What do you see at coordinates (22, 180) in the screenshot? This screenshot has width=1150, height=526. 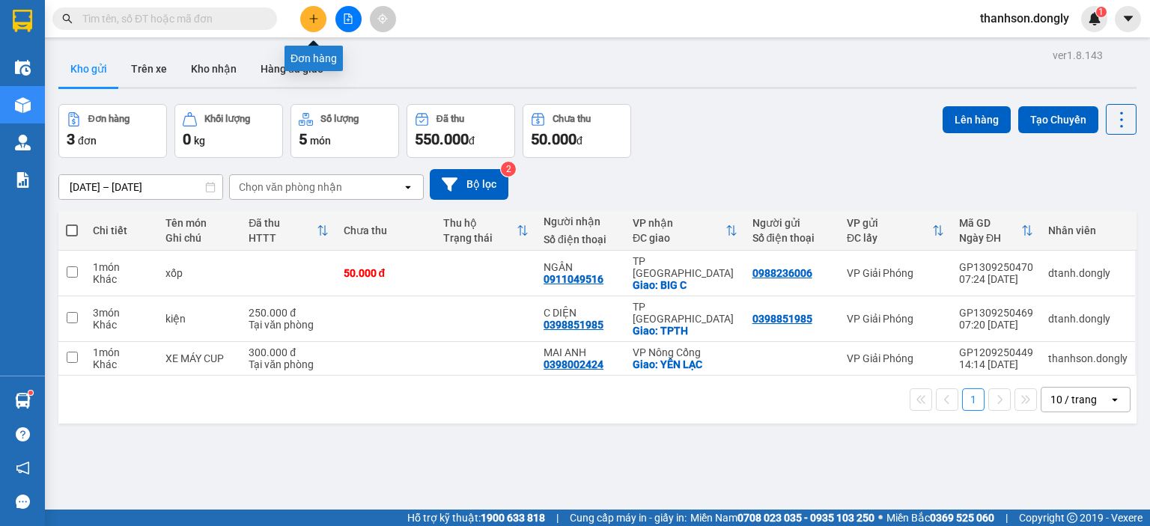 I see `img: solution-icon` at bounding box center [22, 180].